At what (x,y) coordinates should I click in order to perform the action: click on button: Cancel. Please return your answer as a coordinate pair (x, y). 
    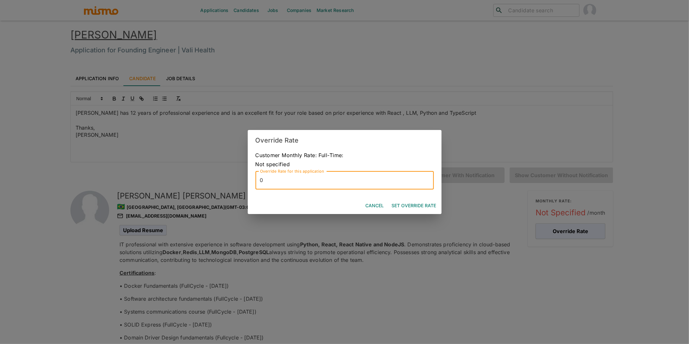
    Looking at the image, I should click on (375, 205).